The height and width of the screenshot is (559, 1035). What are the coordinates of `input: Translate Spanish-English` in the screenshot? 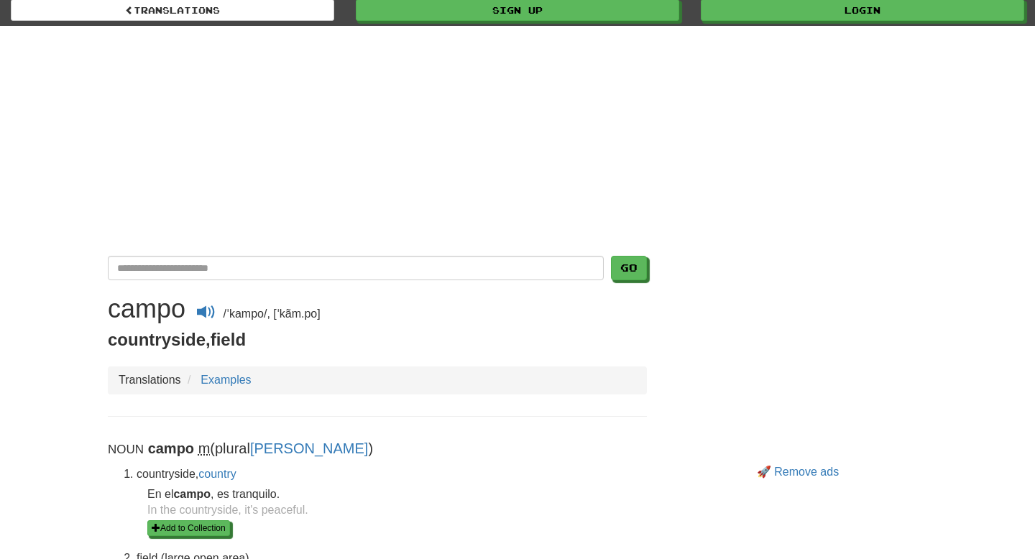 It's located at (356, 268).